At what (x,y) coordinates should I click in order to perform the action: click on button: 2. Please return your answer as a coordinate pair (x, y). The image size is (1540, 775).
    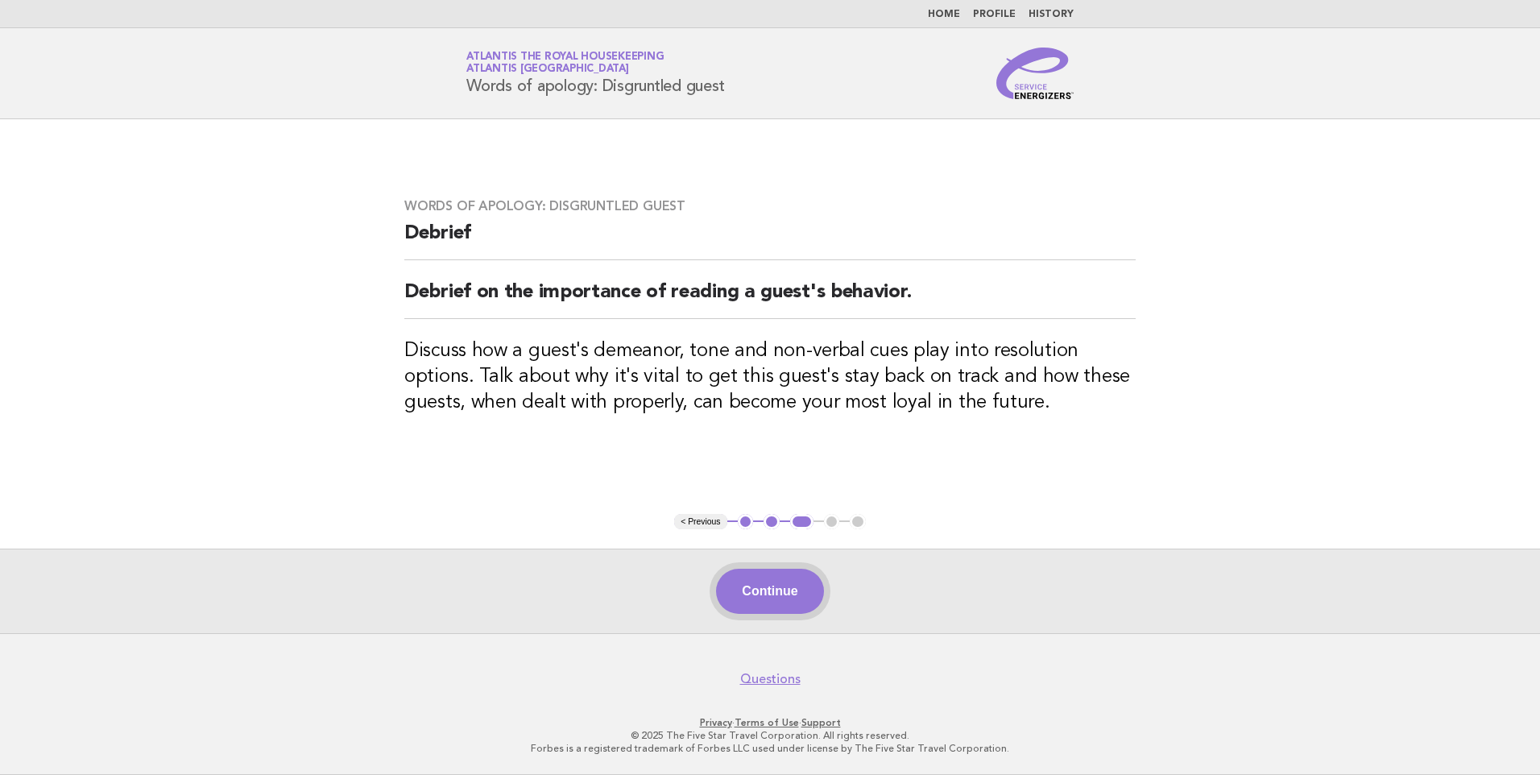
    Looking at the image, I should click on (771, 522).